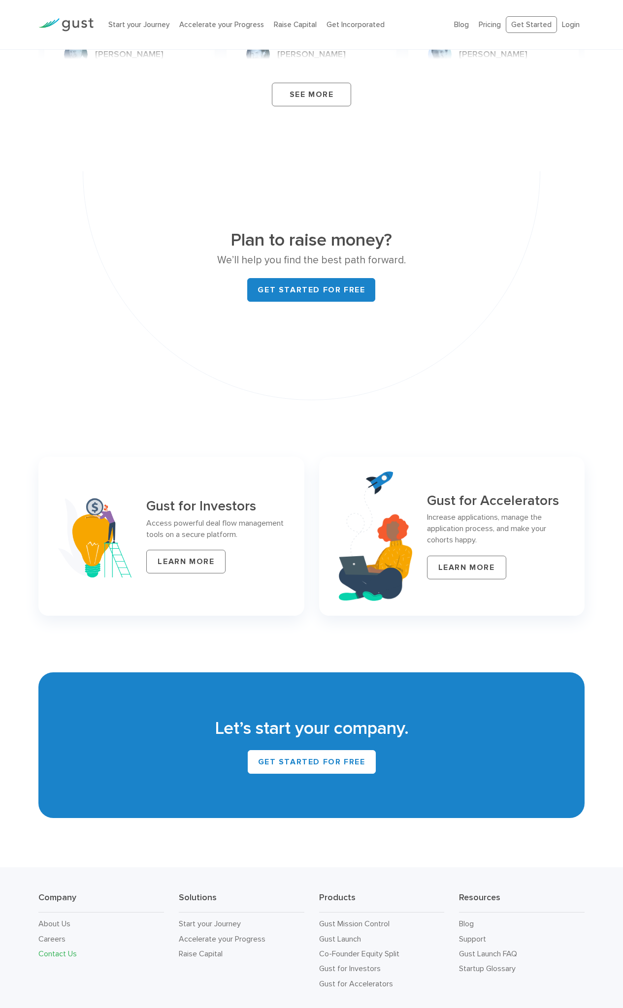 This screenshot has height=1008, width=623. Describe the element at coordinates (375, 537) in the screenshot. I see `img: Accelerators` at that location.